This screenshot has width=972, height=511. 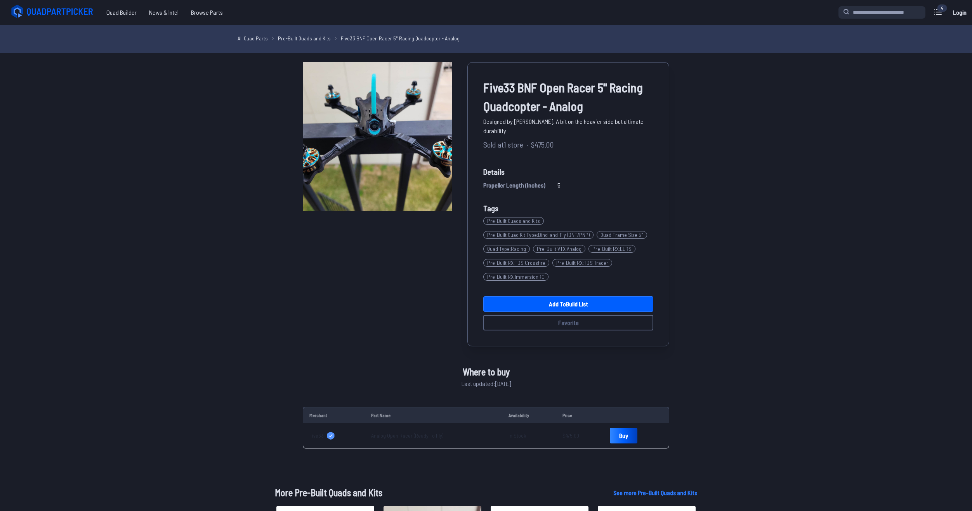 I want to click on td: Part Name, so click(x=433, y=415).